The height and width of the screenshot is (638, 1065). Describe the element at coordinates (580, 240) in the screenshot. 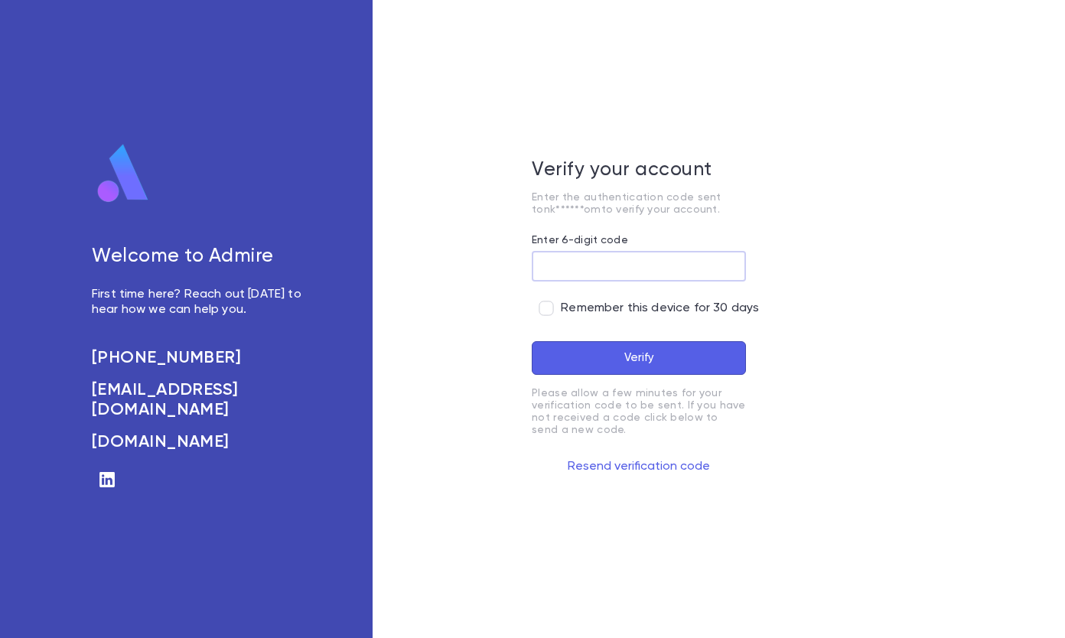

I see `label: Enter 6-digit code` at that location.